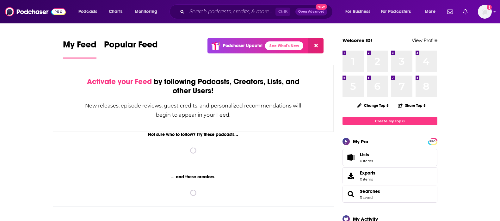 This screenshot has height=221, width=500. I want to click on a: Exports, so click(390, 176).